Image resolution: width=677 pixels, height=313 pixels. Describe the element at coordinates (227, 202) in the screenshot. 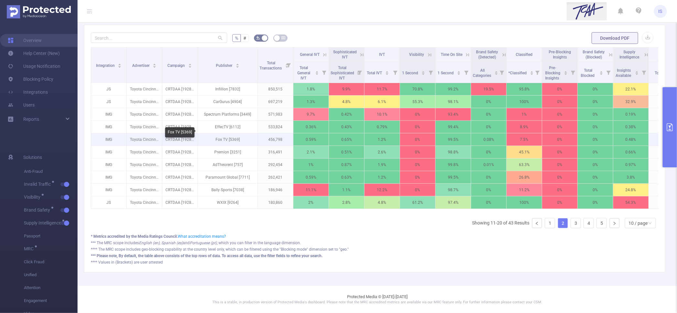

I see `p: WXIX [9264]` at that location.